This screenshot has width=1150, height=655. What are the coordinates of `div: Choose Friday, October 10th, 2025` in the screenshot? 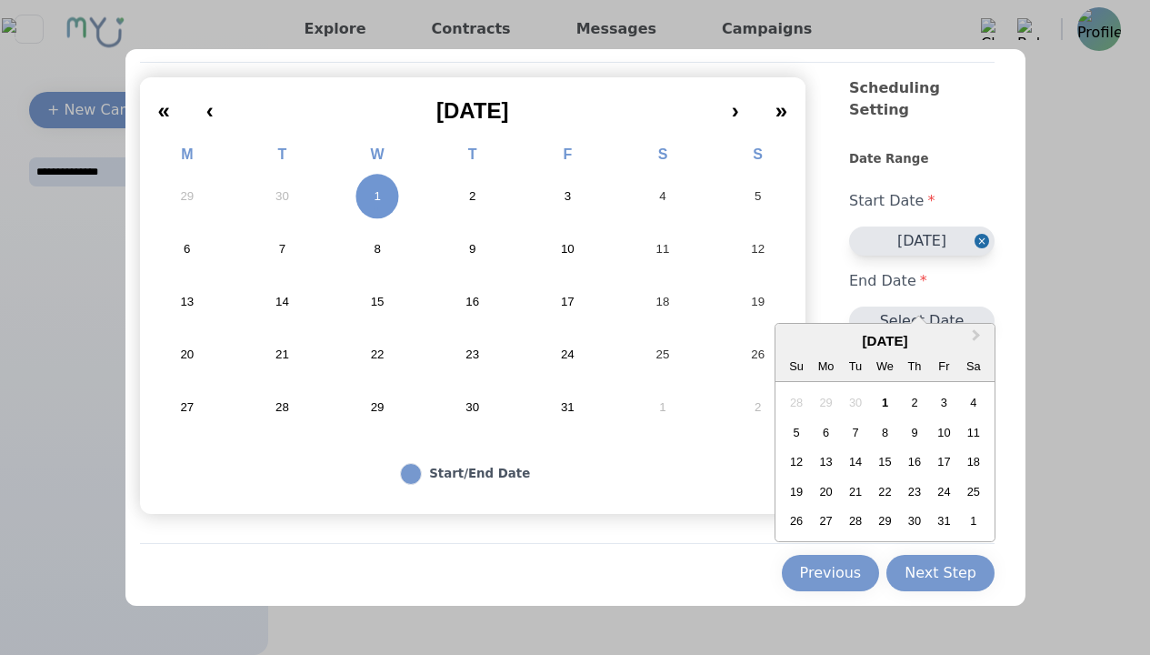 It's located at (944, 432).